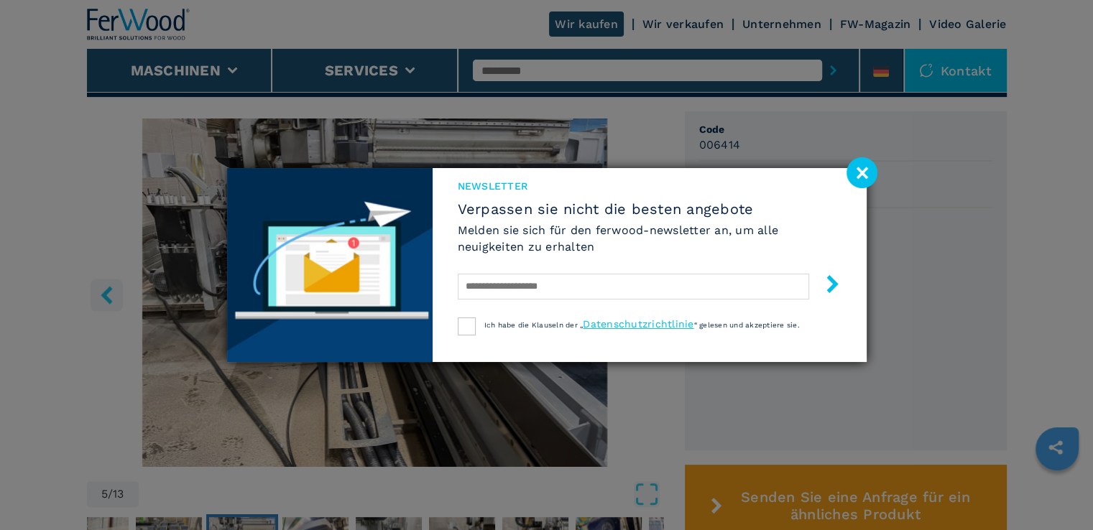  What do you see at coordinates (650, 239) in the screenshot?
I see `h6: Melden sie sich für den ferwood-newsletter an, um alle neuigkeiten zu erhalten` at bounding box center [650, 239].